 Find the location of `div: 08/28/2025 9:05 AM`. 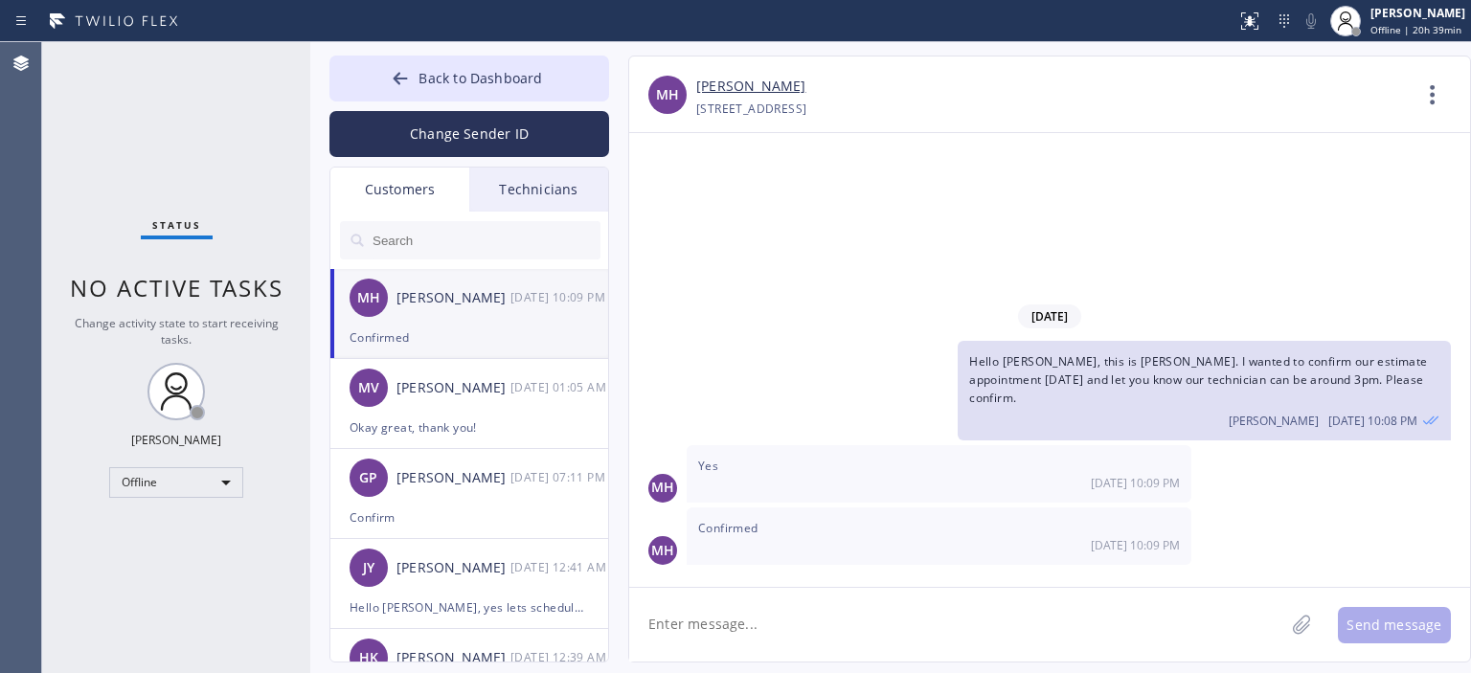

div: 08/28/2025 9:05 AM is located at coordinates (560, 387).